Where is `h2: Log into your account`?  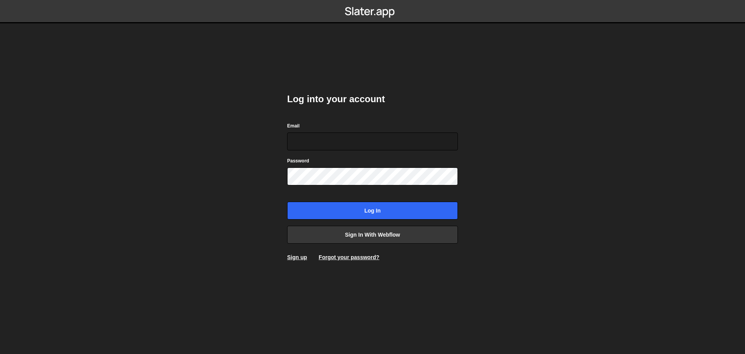
h2: Log into your account is located at coordinates (373, 99).